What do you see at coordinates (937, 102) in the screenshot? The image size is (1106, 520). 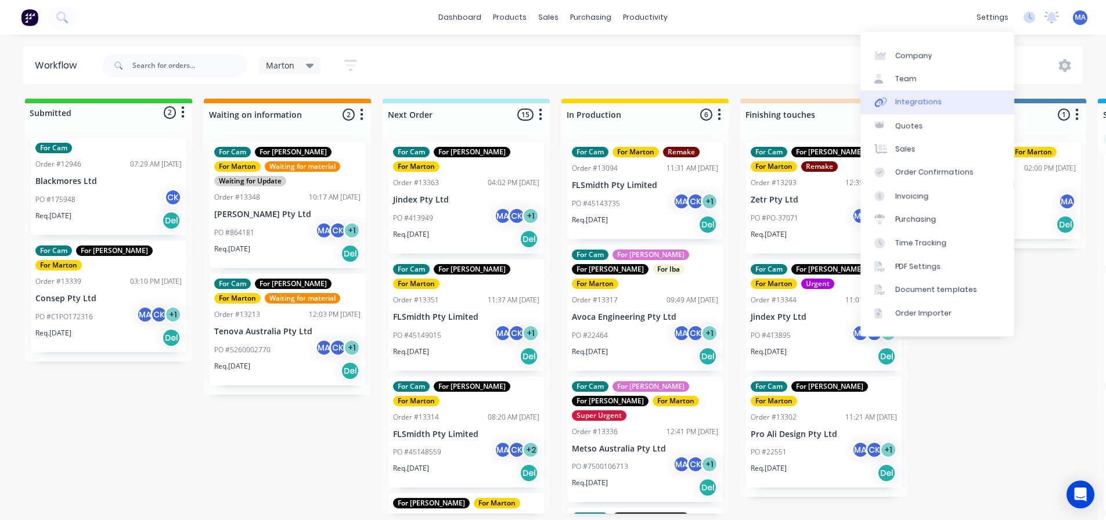 I see `a: Integrations` at bounding box center [937, 102].